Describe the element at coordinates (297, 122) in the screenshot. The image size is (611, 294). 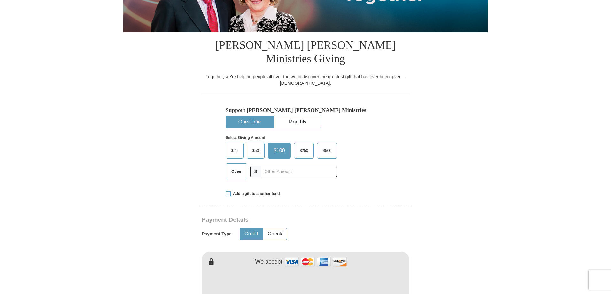
I see `button: Monthly` at that location.